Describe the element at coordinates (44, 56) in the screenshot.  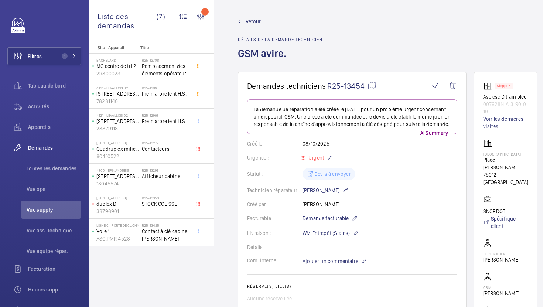
I see `button: Filtres1` at that location.